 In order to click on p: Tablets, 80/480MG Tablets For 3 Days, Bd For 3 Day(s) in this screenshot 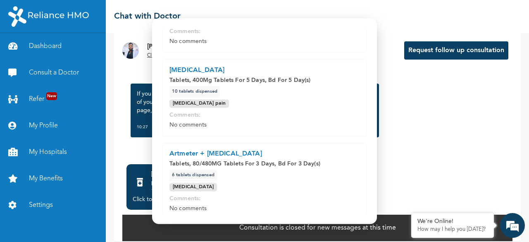, I will do `click(265, 164)`.